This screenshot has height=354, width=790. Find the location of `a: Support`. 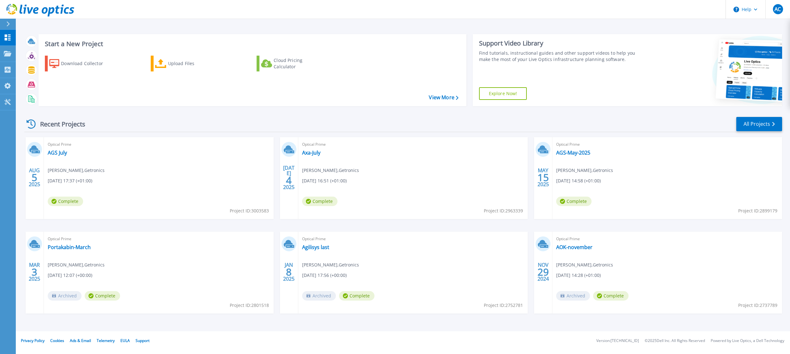

a: Support is located at coordinates (142, 340).